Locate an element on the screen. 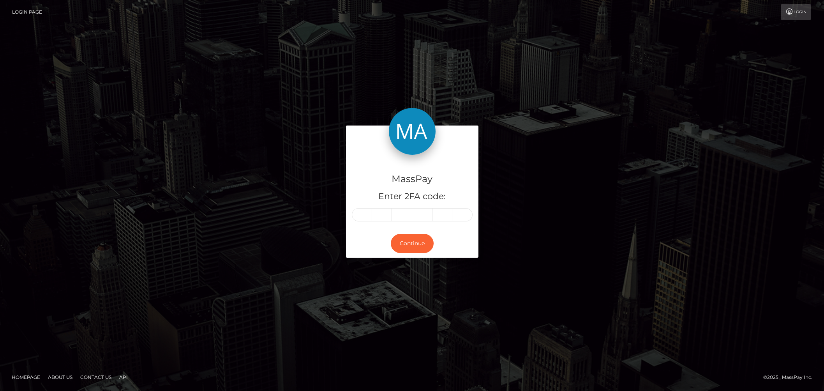  a: Contact Us is located at coordinates (96, 377).